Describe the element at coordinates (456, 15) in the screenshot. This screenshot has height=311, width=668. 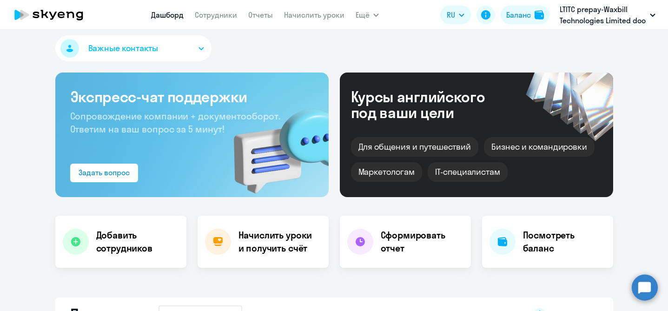
I see `button: RU` at that location.